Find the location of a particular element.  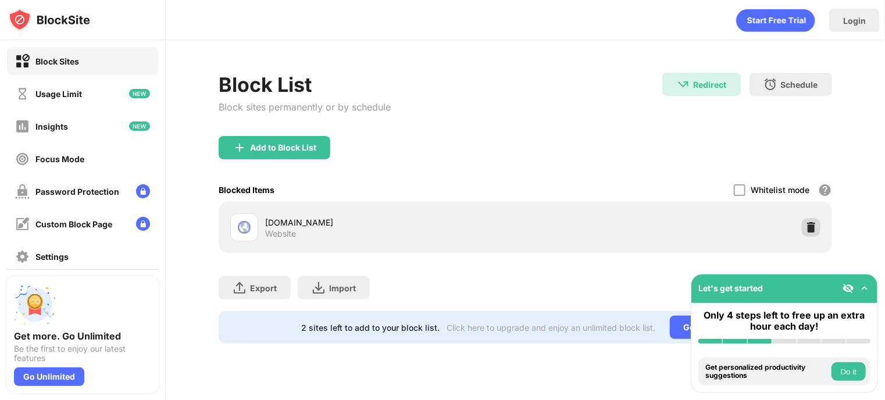

div: Login is located at coordinates (855, 20).